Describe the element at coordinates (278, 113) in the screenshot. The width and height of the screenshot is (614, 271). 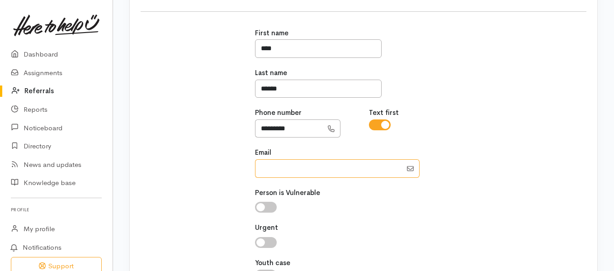
I see `label: Phone number` at that location.